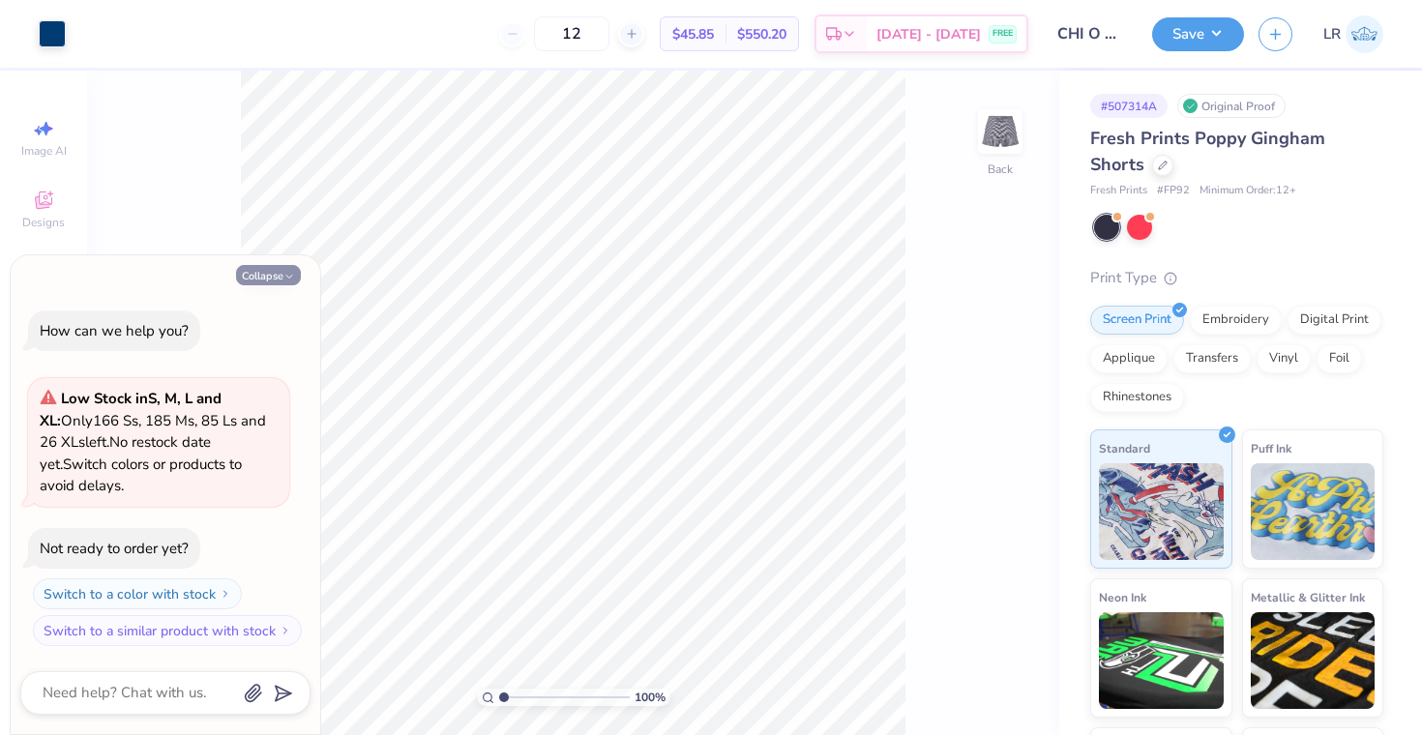 The image size is (1422, 735). Describe the element at coordinates (44, 222) in the screenshot. I see `span: Designs` at that location.